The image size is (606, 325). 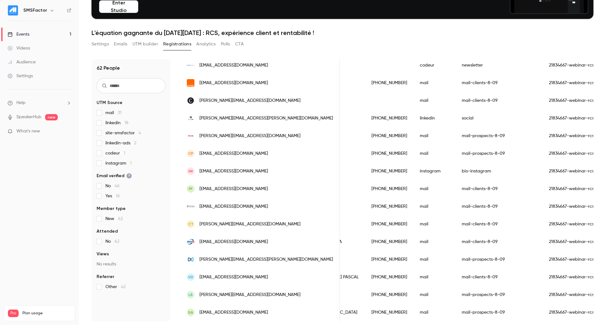 What do you see at coordinates (121, 44) in the screenshot?
I see `button: Emails` at bounding box center [121, 44].